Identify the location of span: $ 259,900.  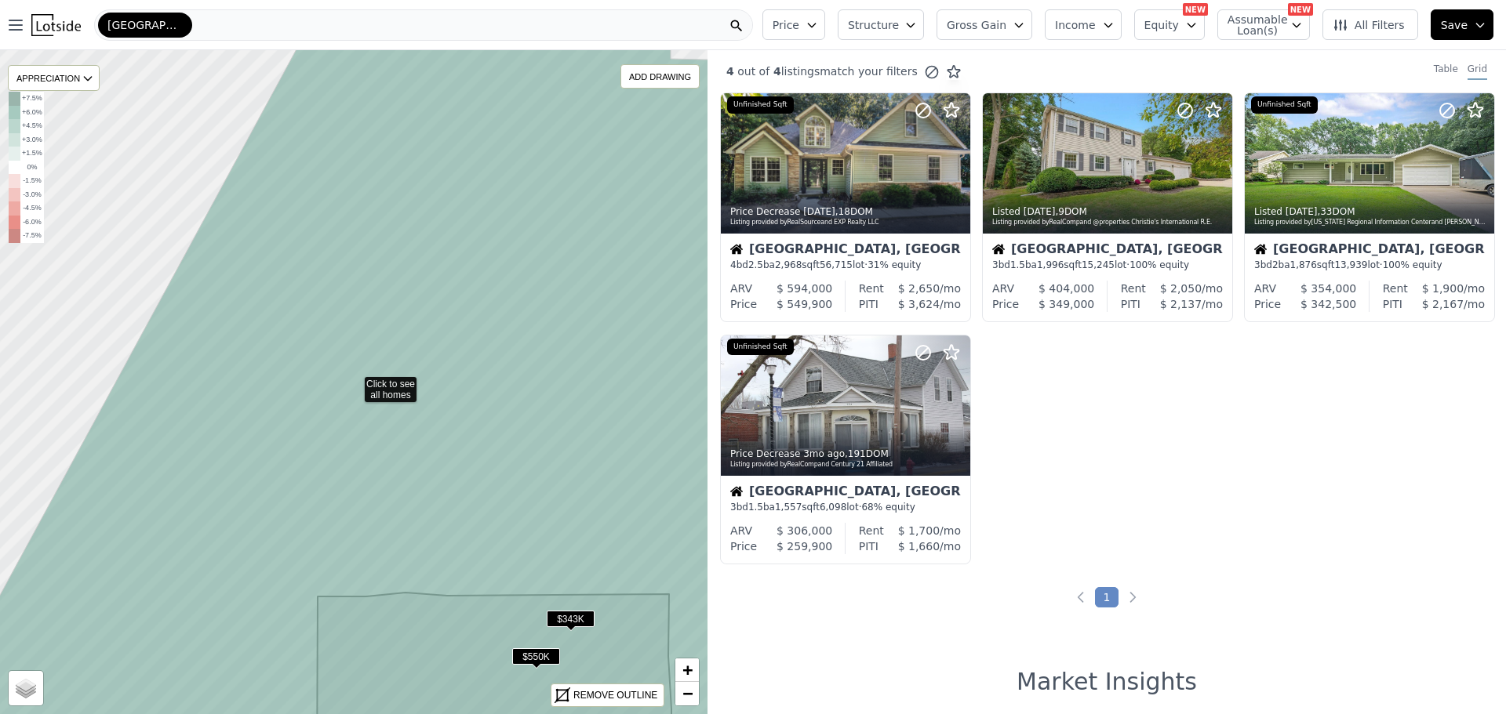
(804, 547).